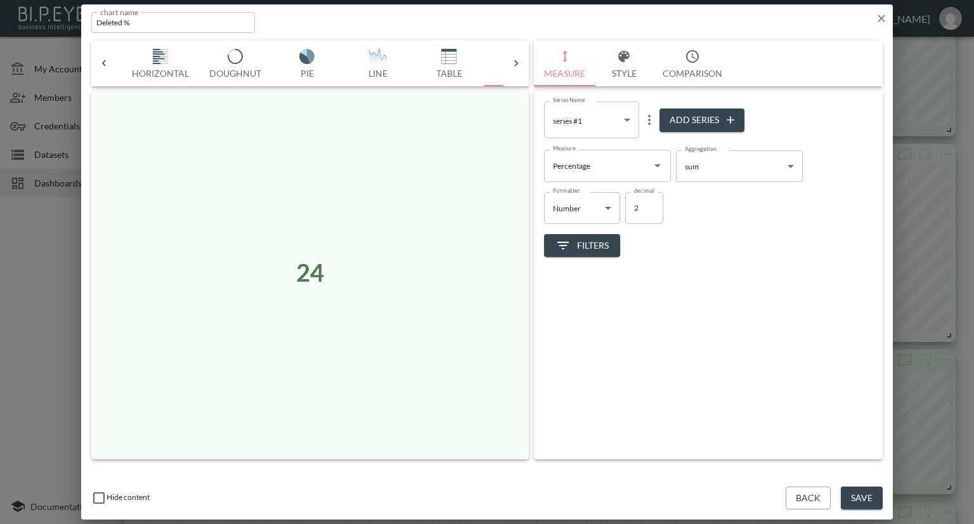  What do you see at coordinates (808, 498) in the screenshot?
I see `button: Back` at bounding box center [808, 498].